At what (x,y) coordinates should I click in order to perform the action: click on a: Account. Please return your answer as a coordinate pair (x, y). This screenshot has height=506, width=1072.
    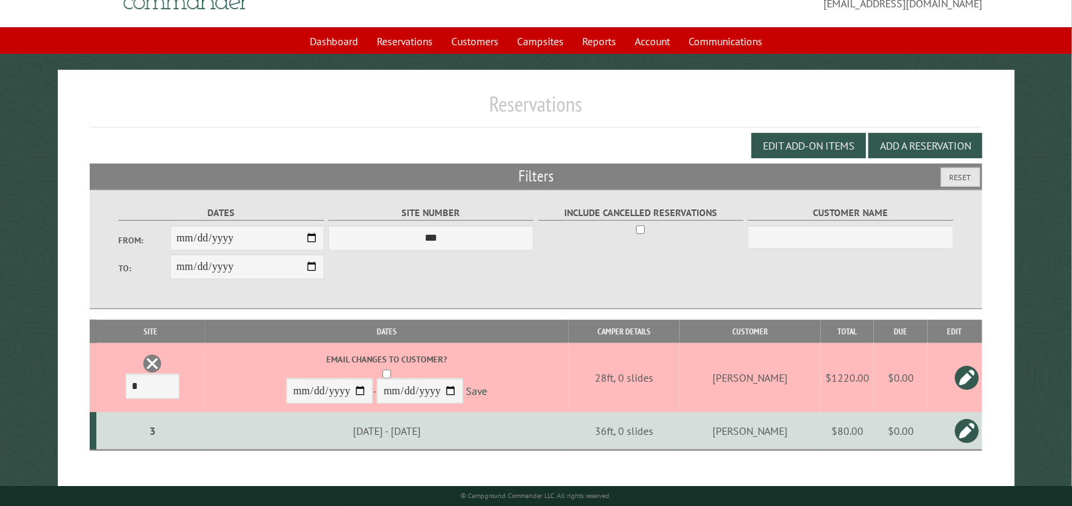
    Looking at the image, I should click on (652, 41).